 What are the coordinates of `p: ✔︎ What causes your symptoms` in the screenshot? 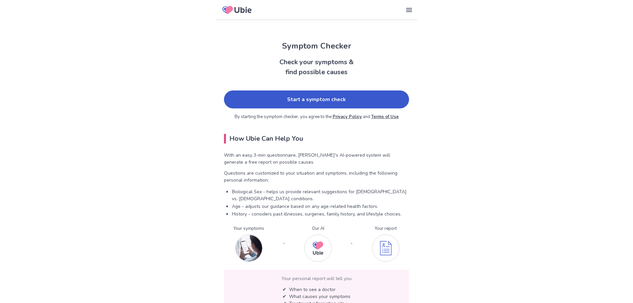 It's located at (316, 296).